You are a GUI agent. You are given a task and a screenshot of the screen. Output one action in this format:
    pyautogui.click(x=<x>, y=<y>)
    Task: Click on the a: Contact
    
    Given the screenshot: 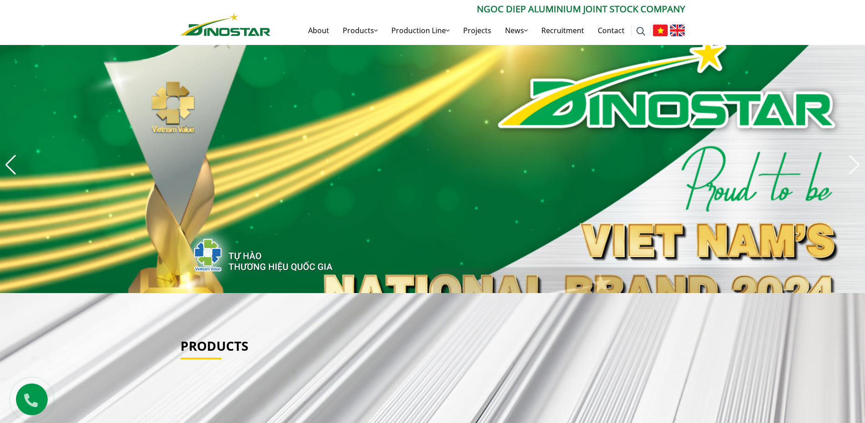 What is the action you would take?
    pyautogui.click(x=611, y=30)
    